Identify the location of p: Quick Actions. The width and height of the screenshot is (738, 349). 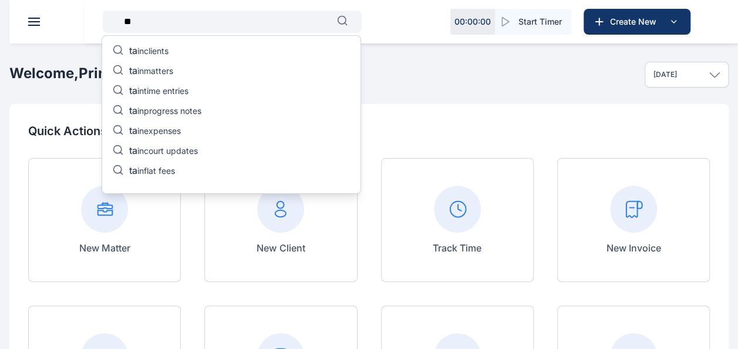
(369, 131).